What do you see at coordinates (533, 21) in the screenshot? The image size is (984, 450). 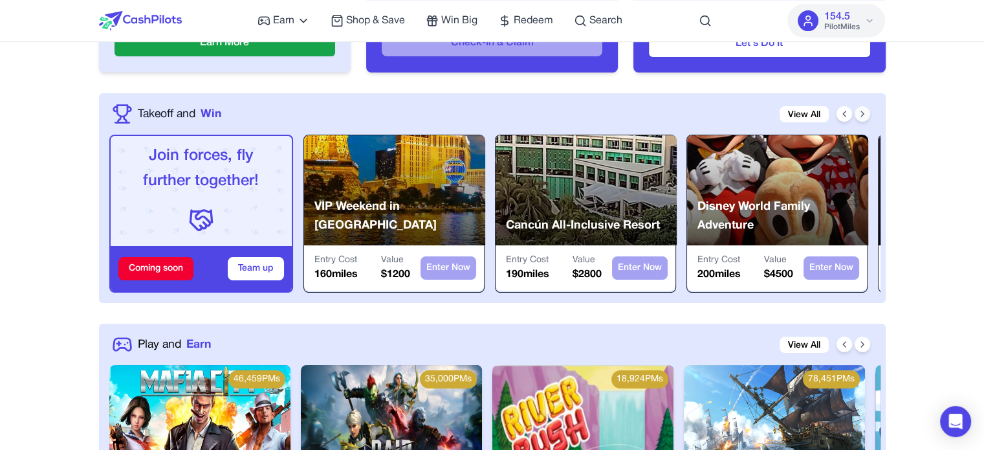 I see `span: Redeem` at bounding box center [533, 21].